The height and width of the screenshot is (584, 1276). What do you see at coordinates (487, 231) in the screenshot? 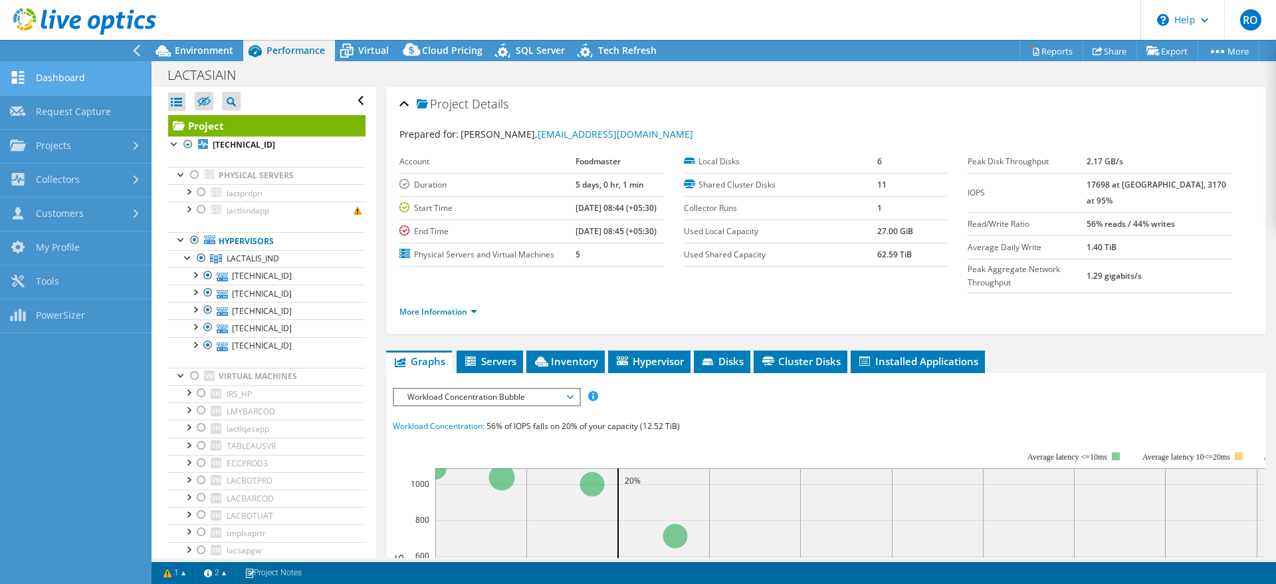
I see `label: End Time` at bounding box center [487, 231].